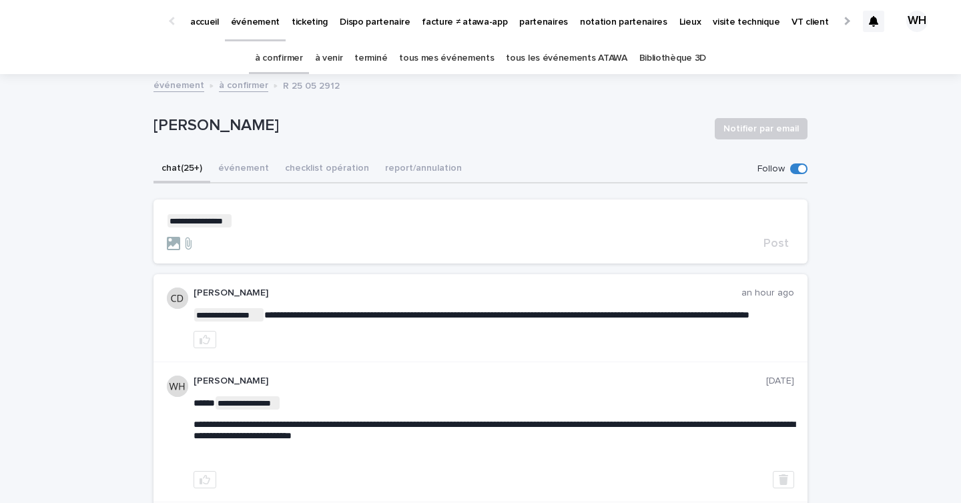 This screenshot has width=961, height=503. Describe the element at coordinates (761, 129) in the screenshot. I see `button: Notifier par email` at that location.